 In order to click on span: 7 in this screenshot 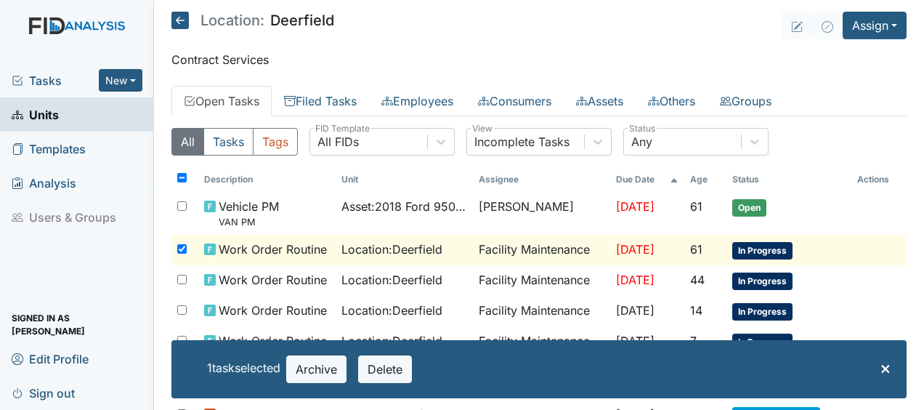, I will do `click(693, 341)`.